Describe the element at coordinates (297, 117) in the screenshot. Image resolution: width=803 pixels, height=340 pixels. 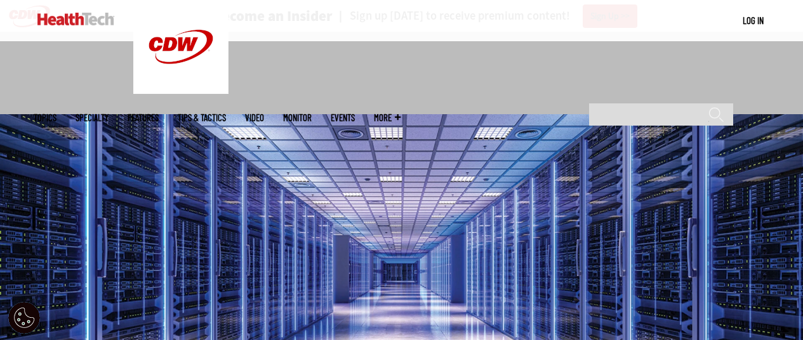
I see `a: MonITor` at that location.